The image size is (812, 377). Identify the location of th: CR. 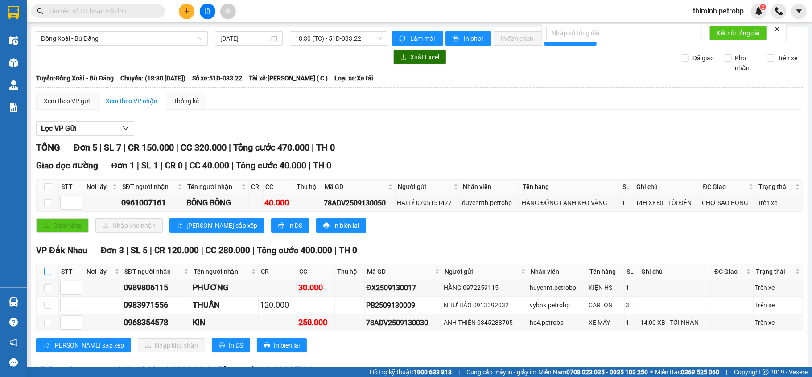
(256, 186).